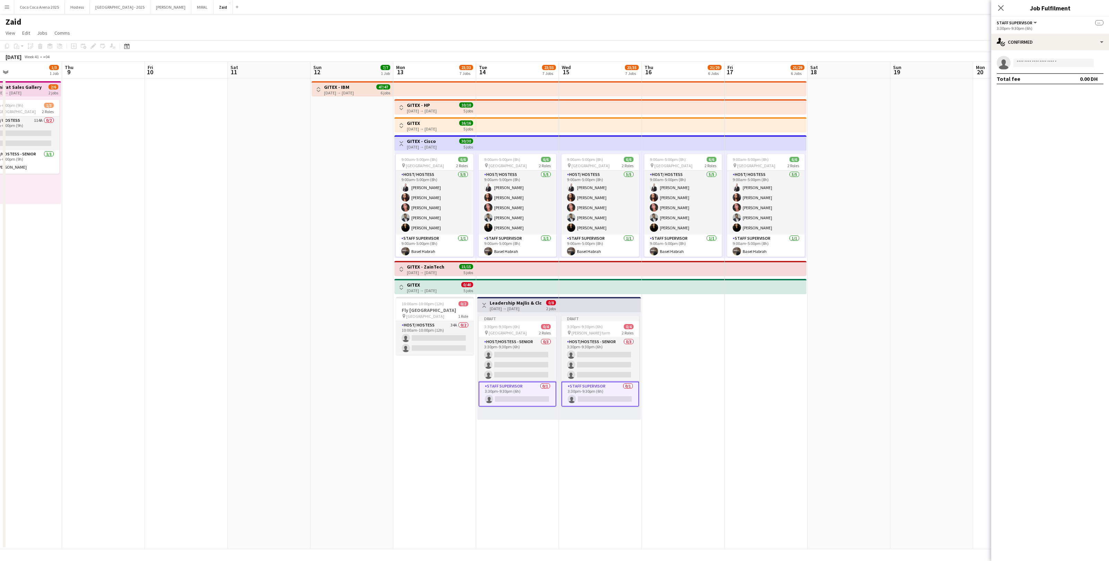 The image size is (1109, 561). Describe the element at coordinates (62, 33) in the screenshot. I see `span: Comms` at that location.